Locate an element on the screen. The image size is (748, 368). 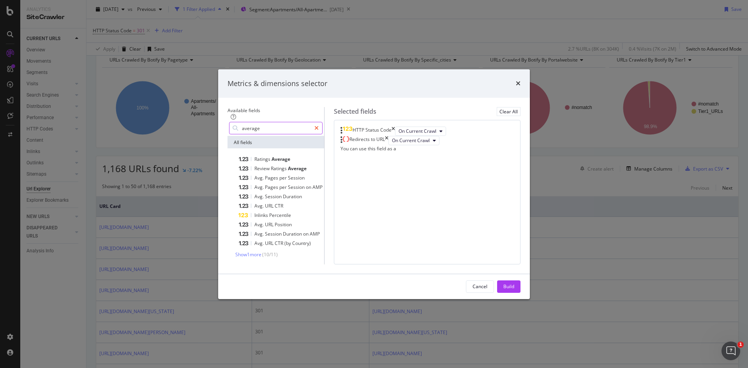
div: Metrics & dimensions selector is located at coordinates (277, 83).